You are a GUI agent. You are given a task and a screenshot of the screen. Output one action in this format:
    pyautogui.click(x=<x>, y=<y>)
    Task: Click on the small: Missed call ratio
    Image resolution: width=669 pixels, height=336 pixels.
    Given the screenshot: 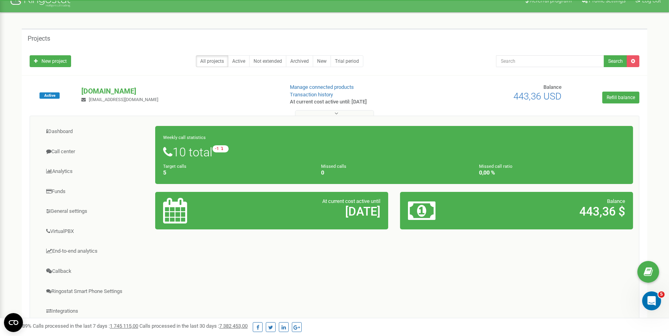 What is the action you would take?
    pyautogui.click(x=496, y=166)
    